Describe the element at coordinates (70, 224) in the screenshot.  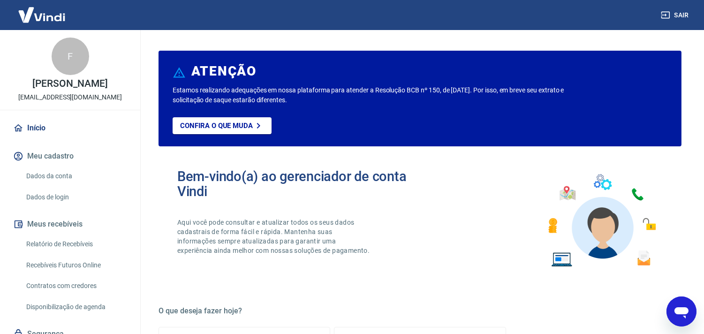
I see `button: Meus recebíveis` at that location.